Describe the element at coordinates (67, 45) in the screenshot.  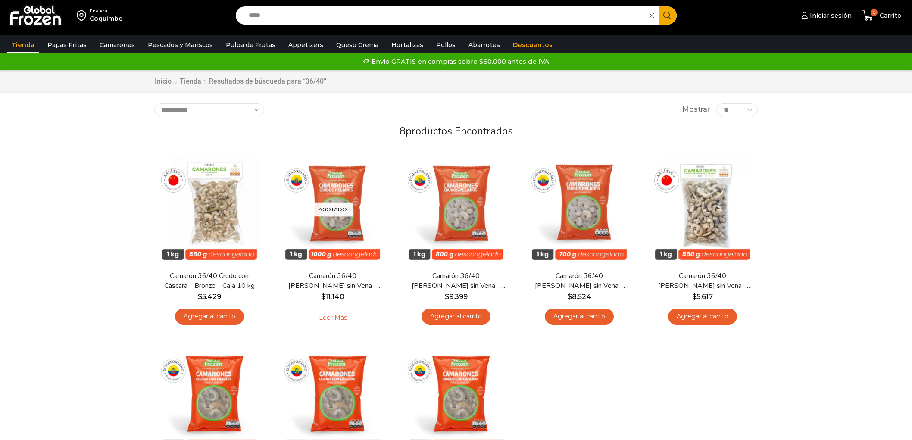
I see `a: Papas Fritas` at that location.